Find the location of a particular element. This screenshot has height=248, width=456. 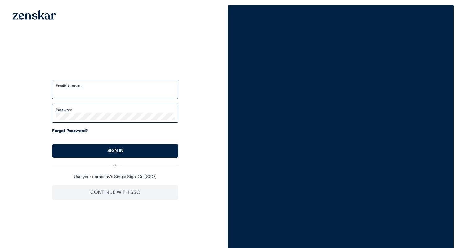

a: Forgot Password? is located at coordinates (70, 131).